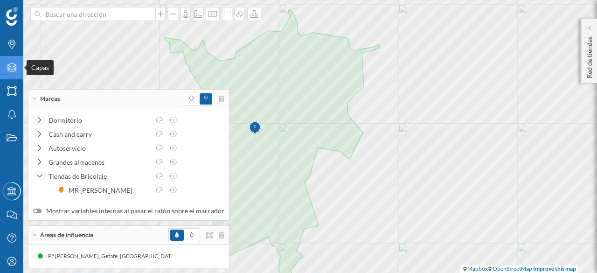  I want to click on div: Grandes almacenes, so click(99, 162).